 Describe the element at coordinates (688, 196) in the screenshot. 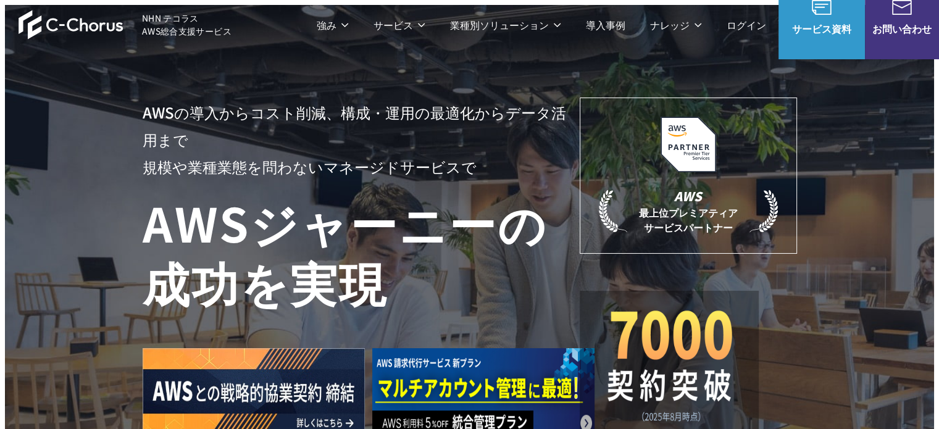

I see `em: AWS` at that location.